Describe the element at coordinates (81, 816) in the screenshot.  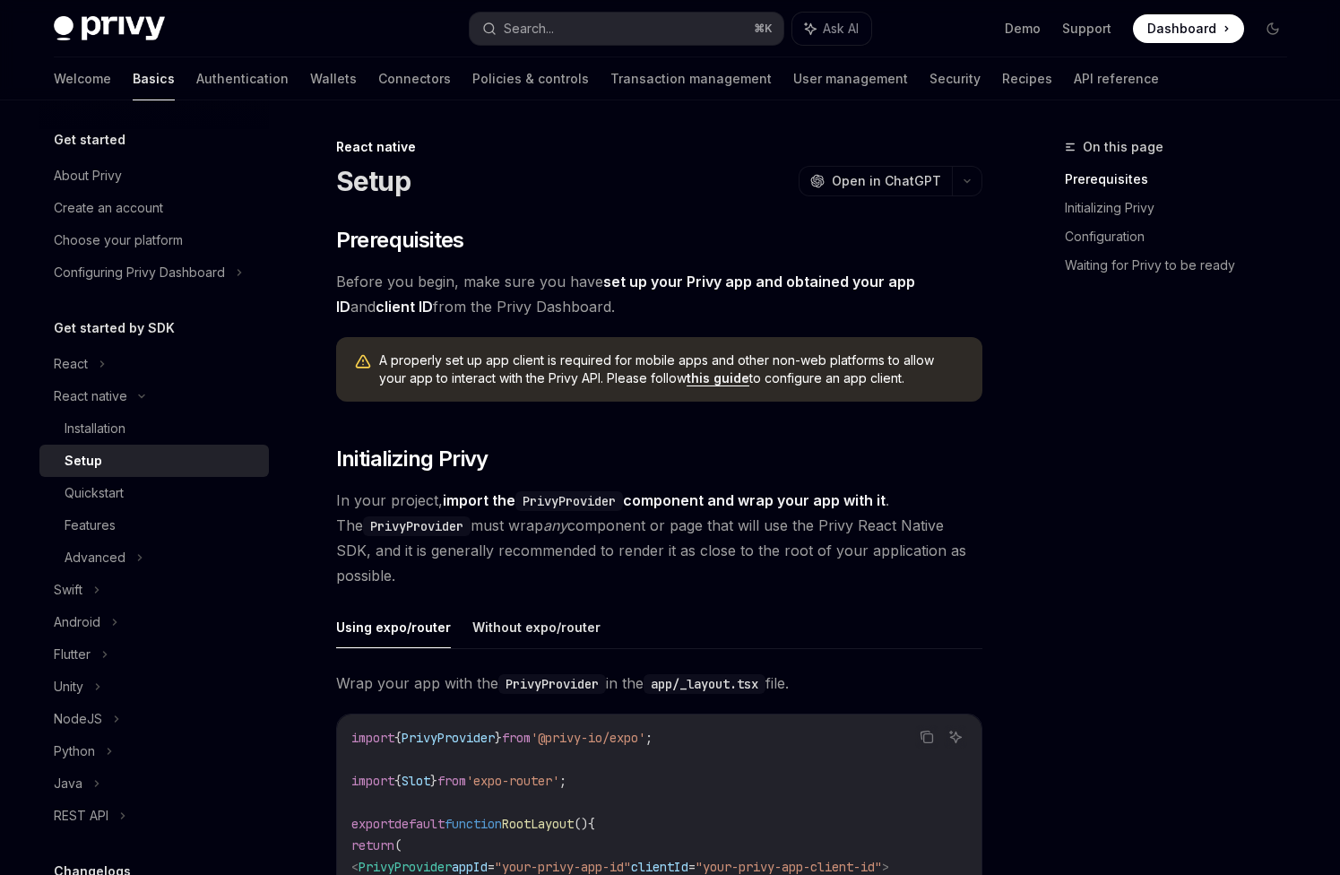
I see `div: REST API` at that location.